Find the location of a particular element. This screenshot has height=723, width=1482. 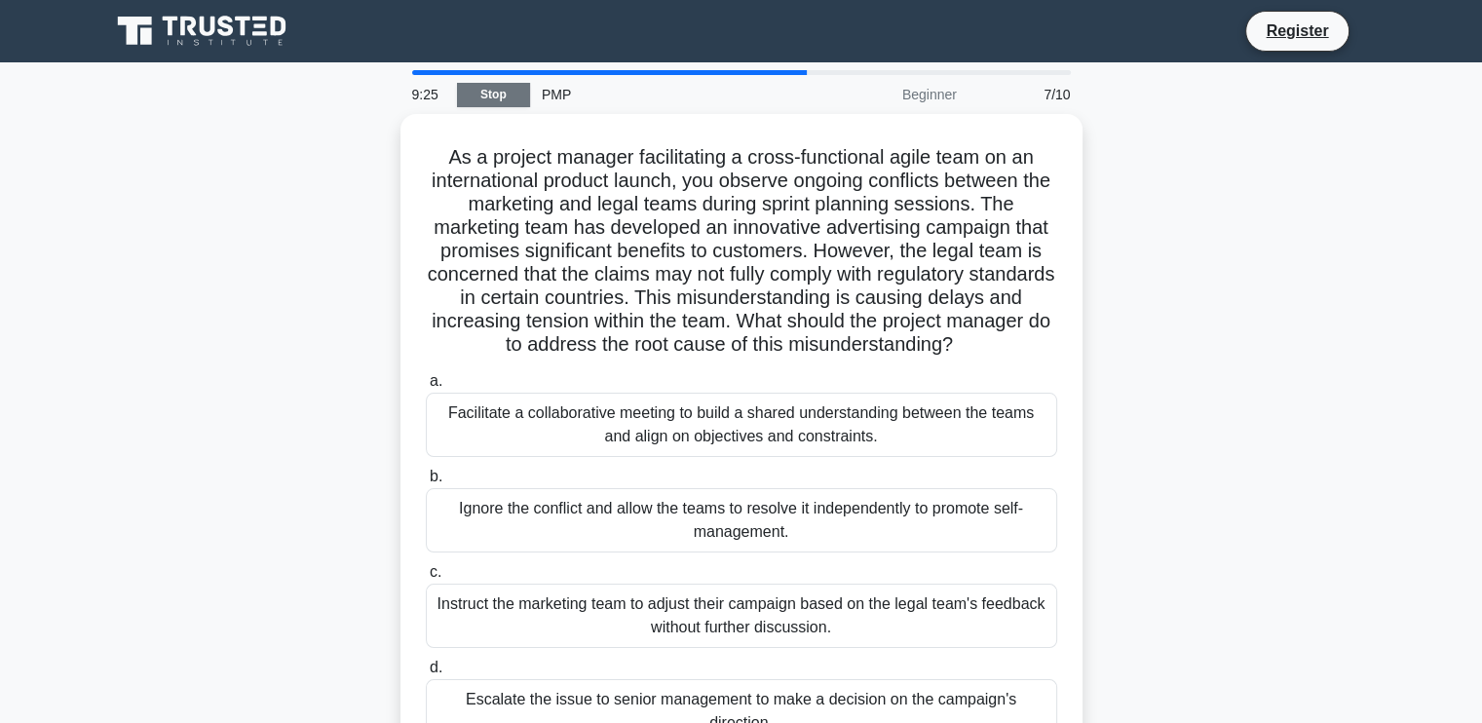

div: 7/10 is located at coordinates (1025, 95).